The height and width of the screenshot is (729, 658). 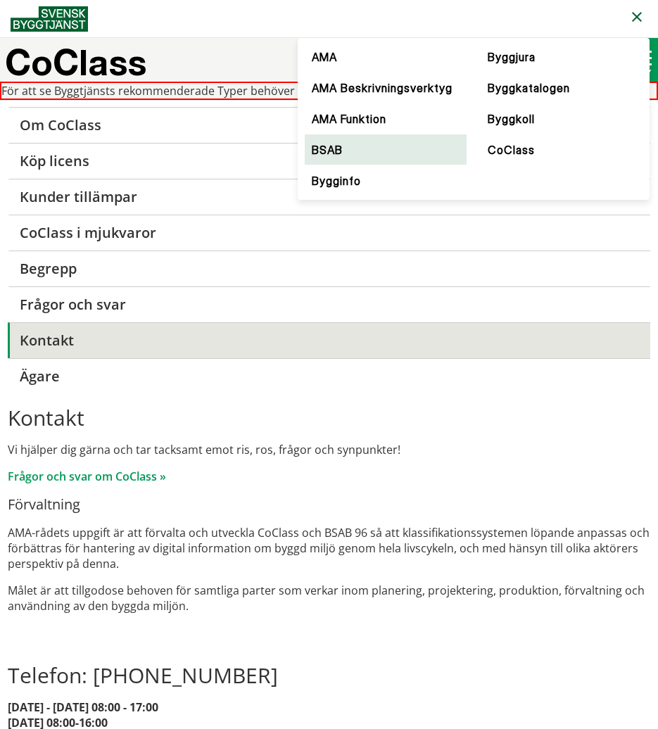 What do you see at coordinates (328, 160) in the screenshot?
I see `a: Köp licens` at bounding box center [328, 160].